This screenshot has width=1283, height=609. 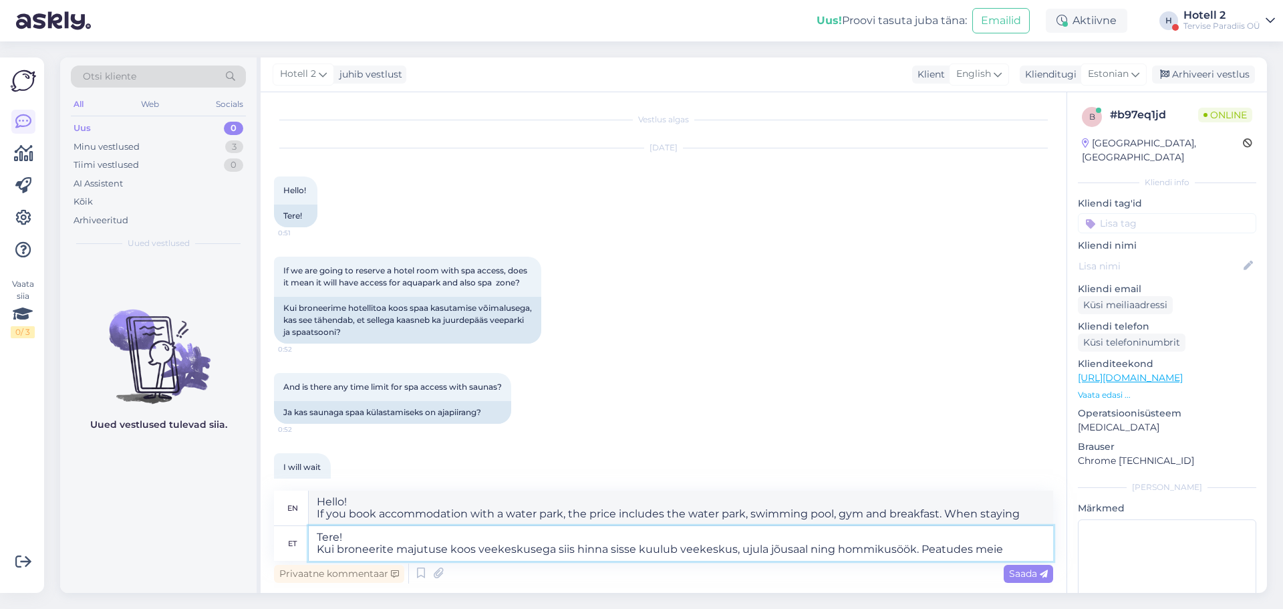 What do you see at coordinates (1225, 115) in the screenshot?
I see `span: Online` at bounding box center [1225, 115].